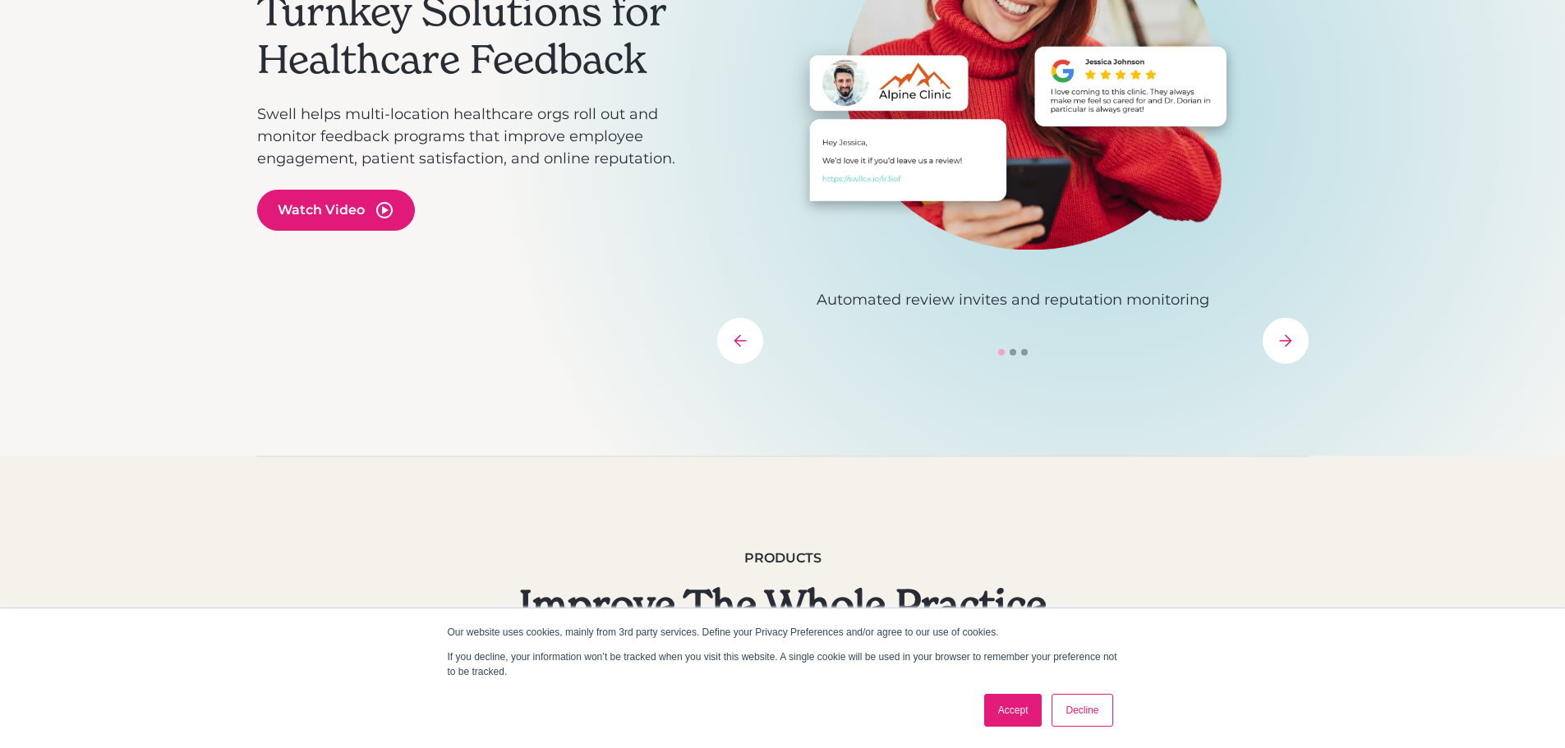 The width and height of the screenshot is (1565, 748). What do you see at coordinates (1013, 300) in the screenshot?
I see `p: Automated review invites and reputation monitoring` at bounding box center [1013, 300].